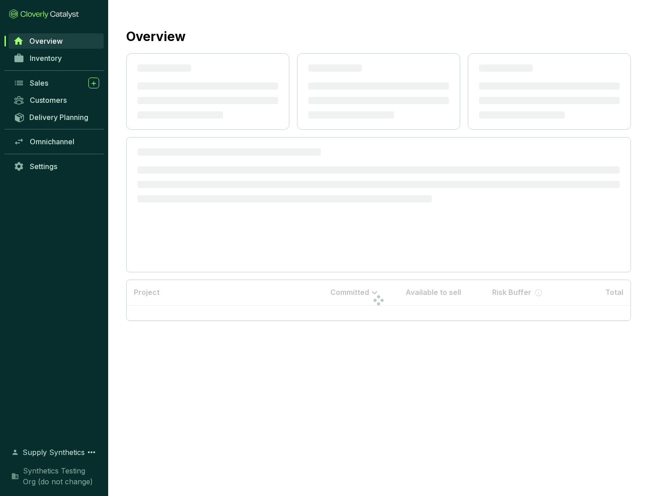  What do you see at coordinates (56, 41) in the screenshot?
I see `a: Overview` at bounding box center [56, 41].